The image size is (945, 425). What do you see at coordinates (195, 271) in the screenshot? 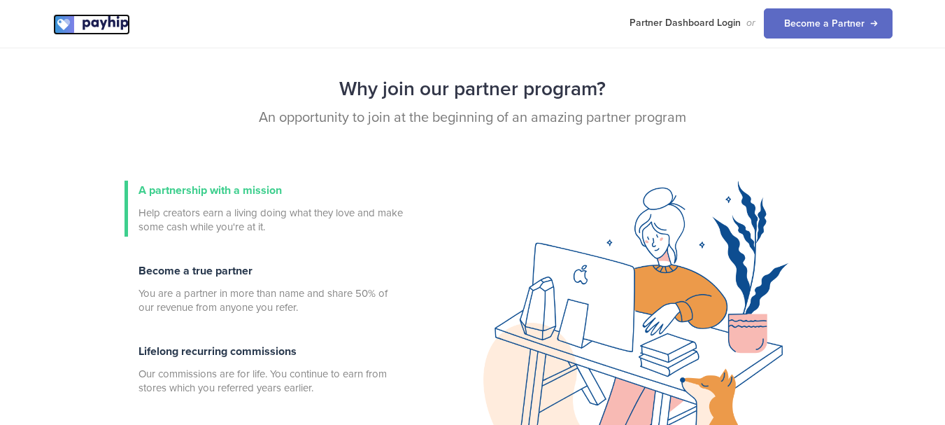
I see `span: Become a true partner` at bounding box center [195, 271].